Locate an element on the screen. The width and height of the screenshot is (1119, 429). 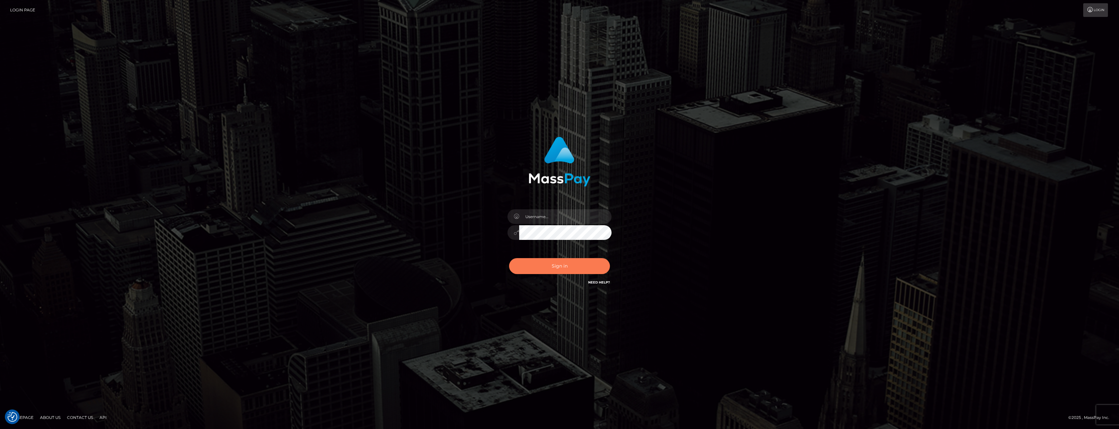
img: MassPay Login is located at coordinates (559, 161).